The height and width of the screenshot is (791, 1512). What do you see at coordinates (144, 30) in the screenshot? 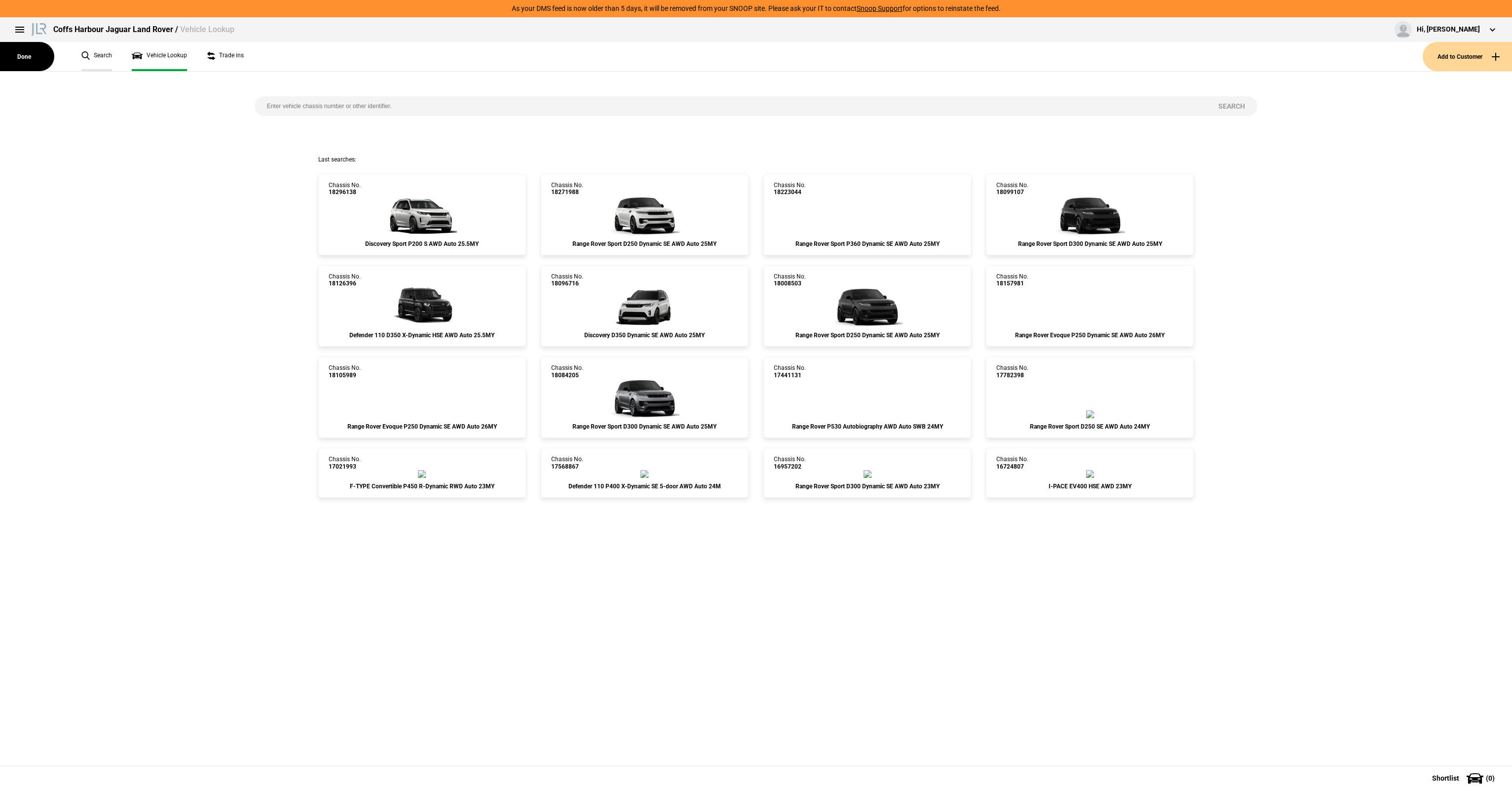
I see `div: Coffs Harbour Jaguar Land Rover /` at bounding box center [144, 30].